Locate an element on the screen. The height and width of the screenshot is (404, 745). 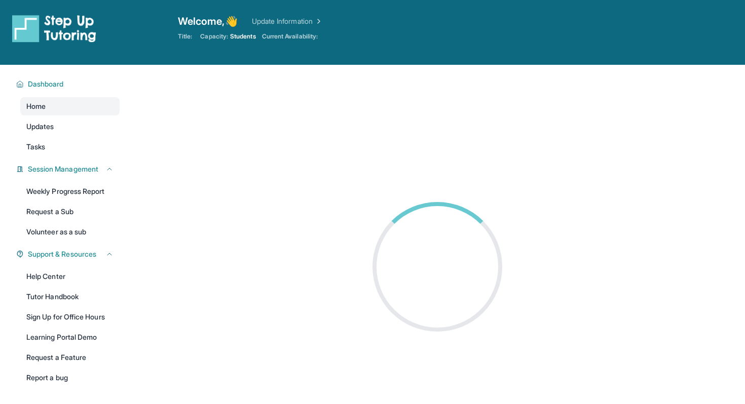
a: Request a Feature is located at coordinates (70, 358).